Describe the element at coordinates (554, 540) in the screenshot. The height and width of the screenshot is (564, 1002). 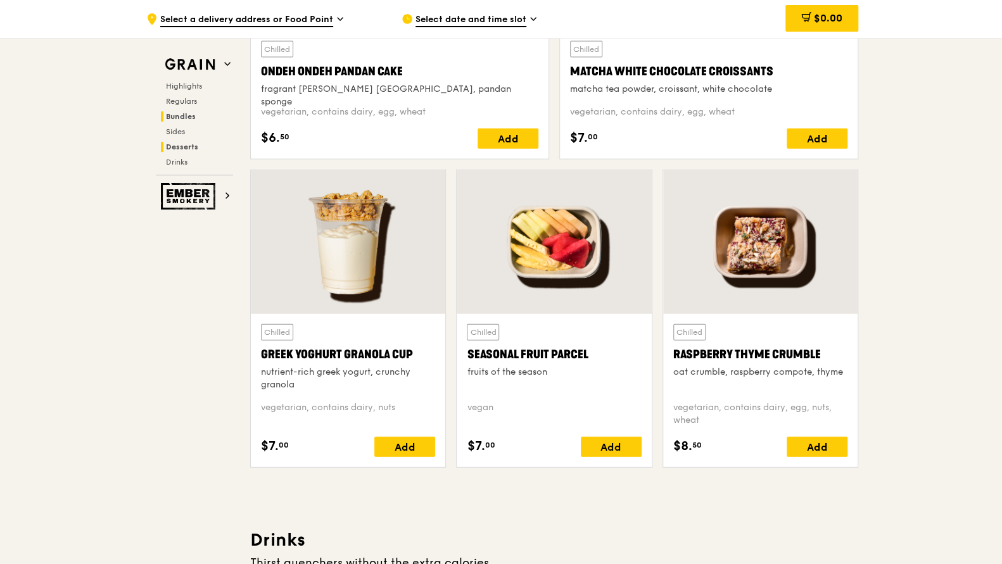
I see `h3: Drinks` at that location.